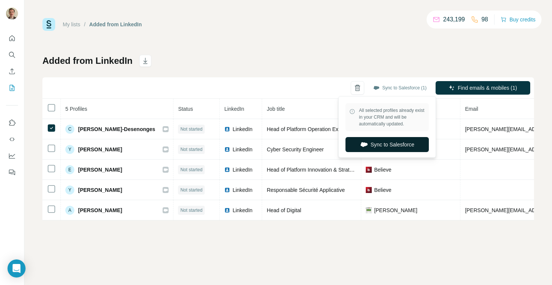  I want to click on span: Status, so click(185, 109).